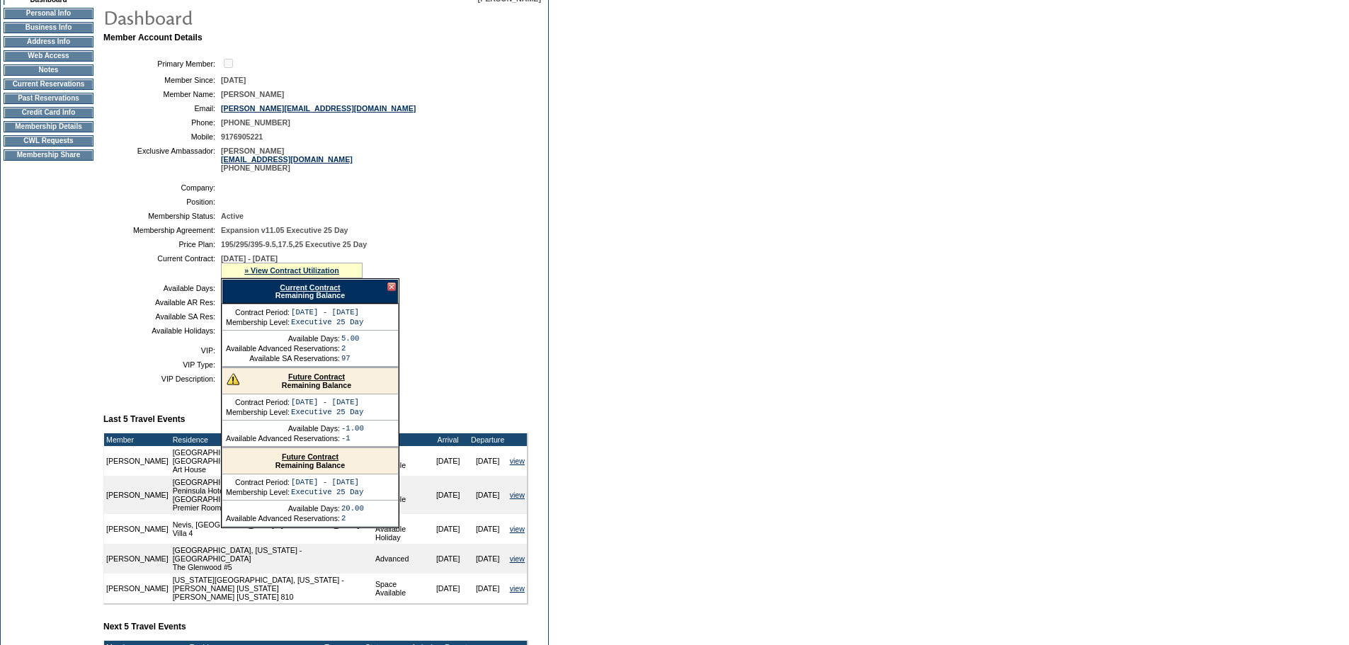 This screenshot has width=1349, height=645. Describe the element at coordinates (401, 559) in the screenshot. I see `td: Advanced` at that location.